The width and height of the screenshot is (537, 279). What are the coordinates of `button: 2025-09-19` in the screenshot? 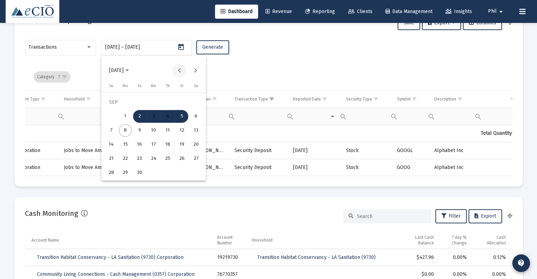 It's located at (182, 145).